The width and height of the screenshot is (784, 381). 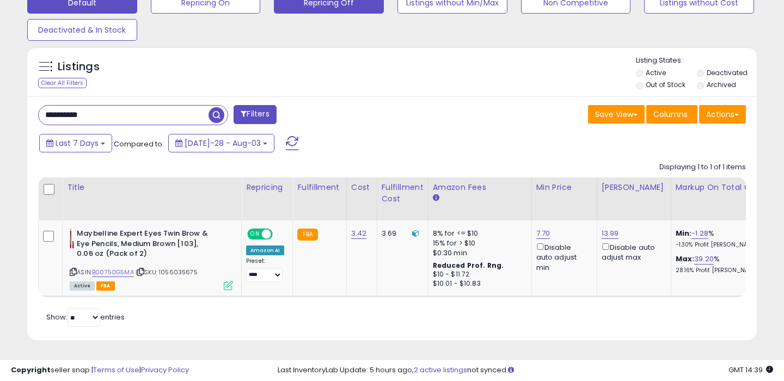 What do you see at coordinates (480, 187) in the screenshot?
I see `div: Amazon Fees` at bounding box center [480, 187].